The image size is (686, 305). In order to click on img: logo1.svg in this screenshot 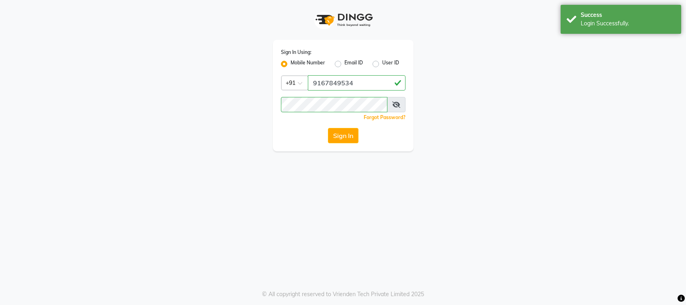, I will do `click(343, 20)`.